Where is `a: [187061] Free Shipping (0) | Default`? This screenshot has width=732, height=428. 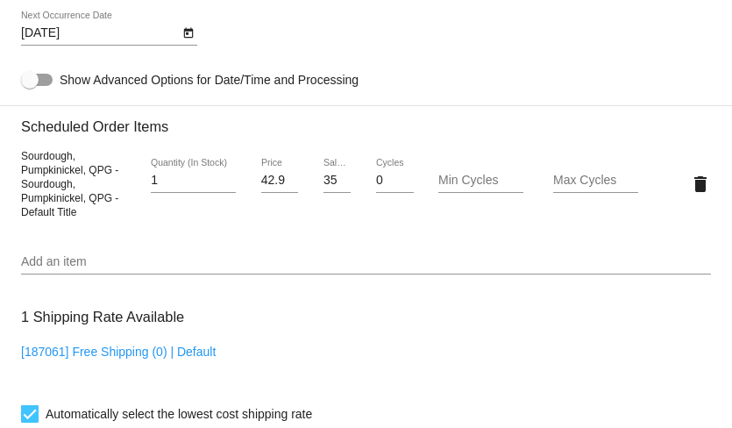
a: [187061] Free Shipping (0) | Default is located at coordinates (118, 352).